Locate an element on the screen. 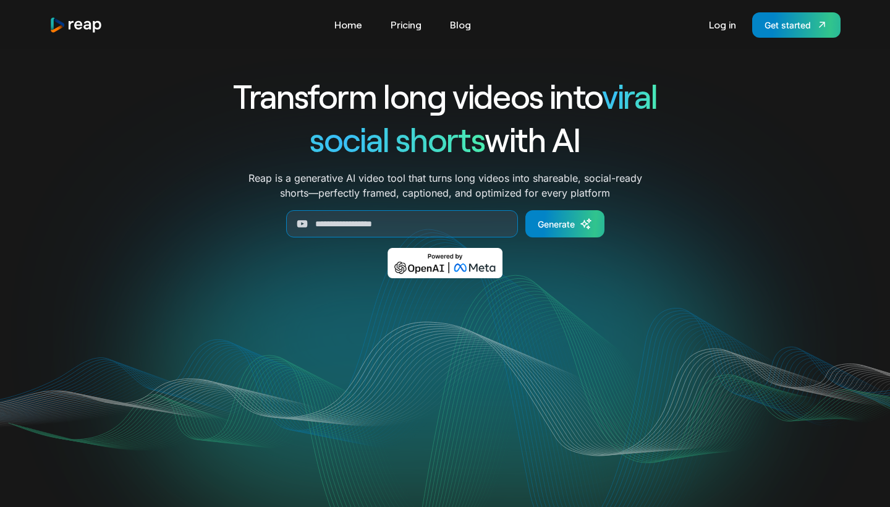  div: Get started is located at coordinates (788, 25).